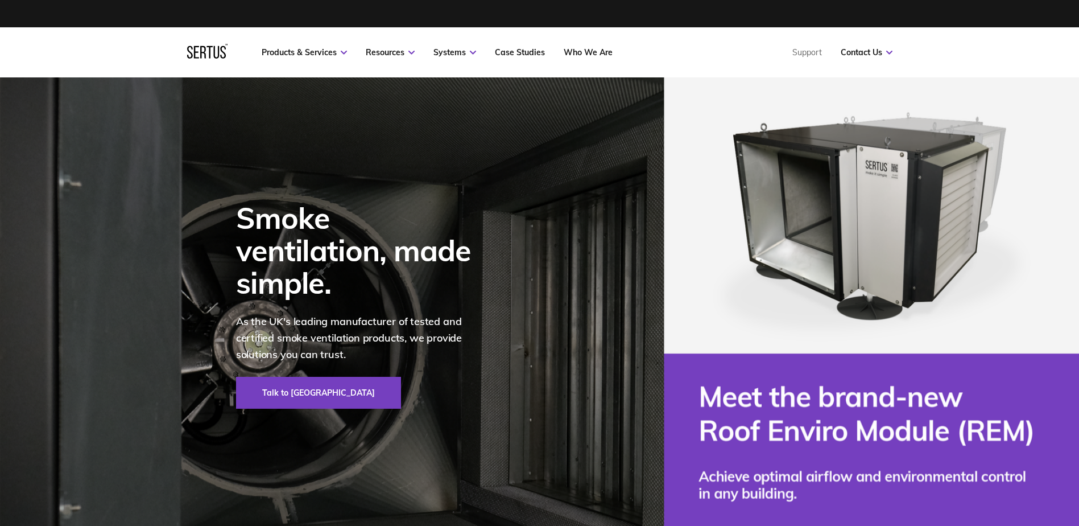 The height and width of the screenshot is (526, 1079). What do you see at coordinates (304, 52) in the screenshot?
I see `a: Products & Services` at bounding box center [304, 52].